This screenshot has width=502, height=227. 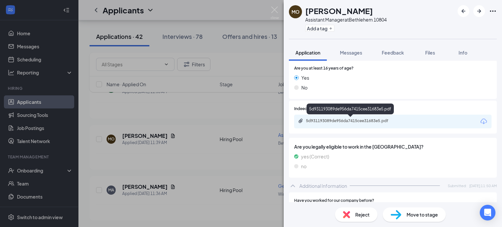 What do you see at coordinates (300, 121) in the screenshot?
I see `svg: Paperclip` at bounding box center [300, 121].